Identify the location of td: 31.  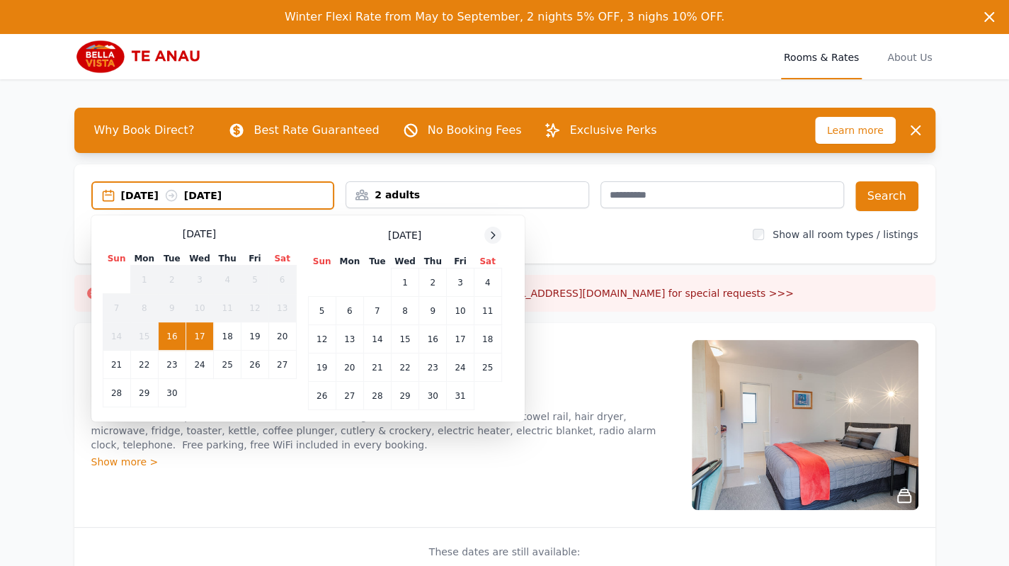
(460, 396).